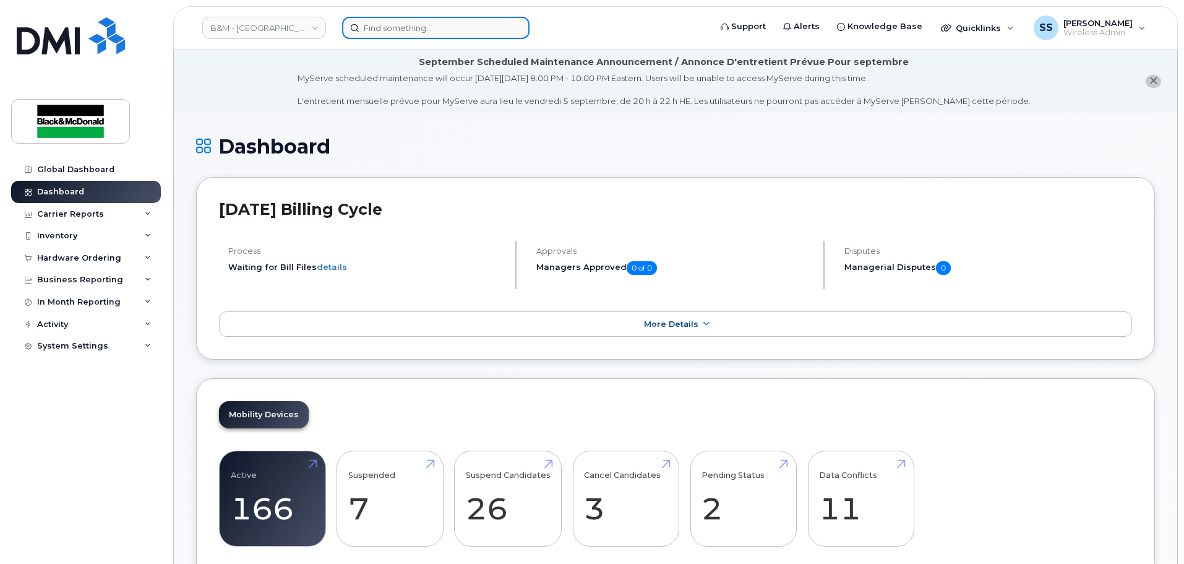 Image resolution: width=1184 pixels, height=564 pixels. What do you see at coordinates (664, 62) in the screenshot?
I see `div: September Scheduled Maintenance Announcement / Annonce D'entretient Prévue Pour septembre` at bounding box center [664, 62].